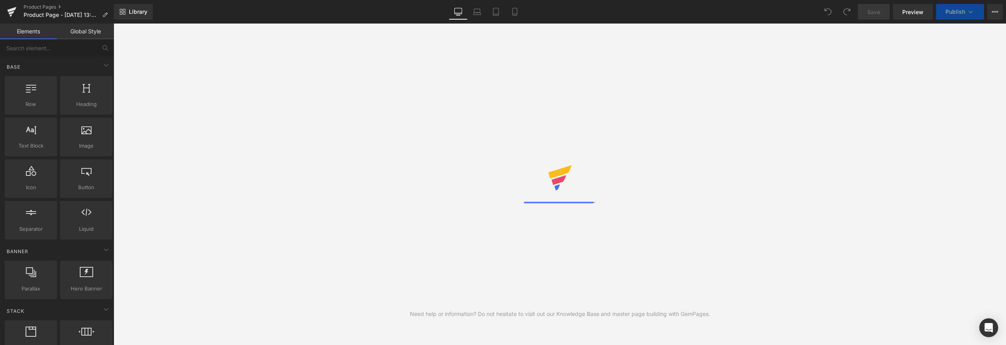 This screenshot has height=345, width=1006. Describe the element at coordinates (86, 229) in the screenshot. I see `span: Liquid` at that location.